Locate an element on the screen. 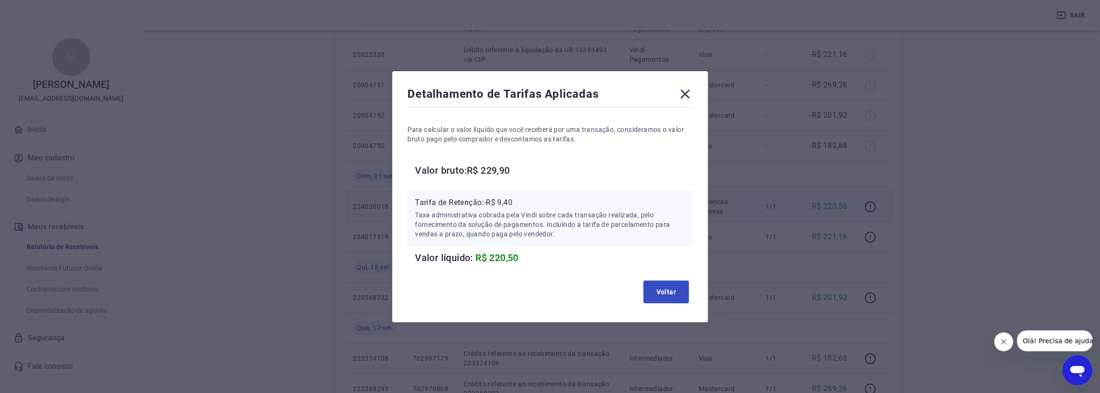  div: Detalhamento de Tarifas Aplicadas is located at coordinates (550, 96).